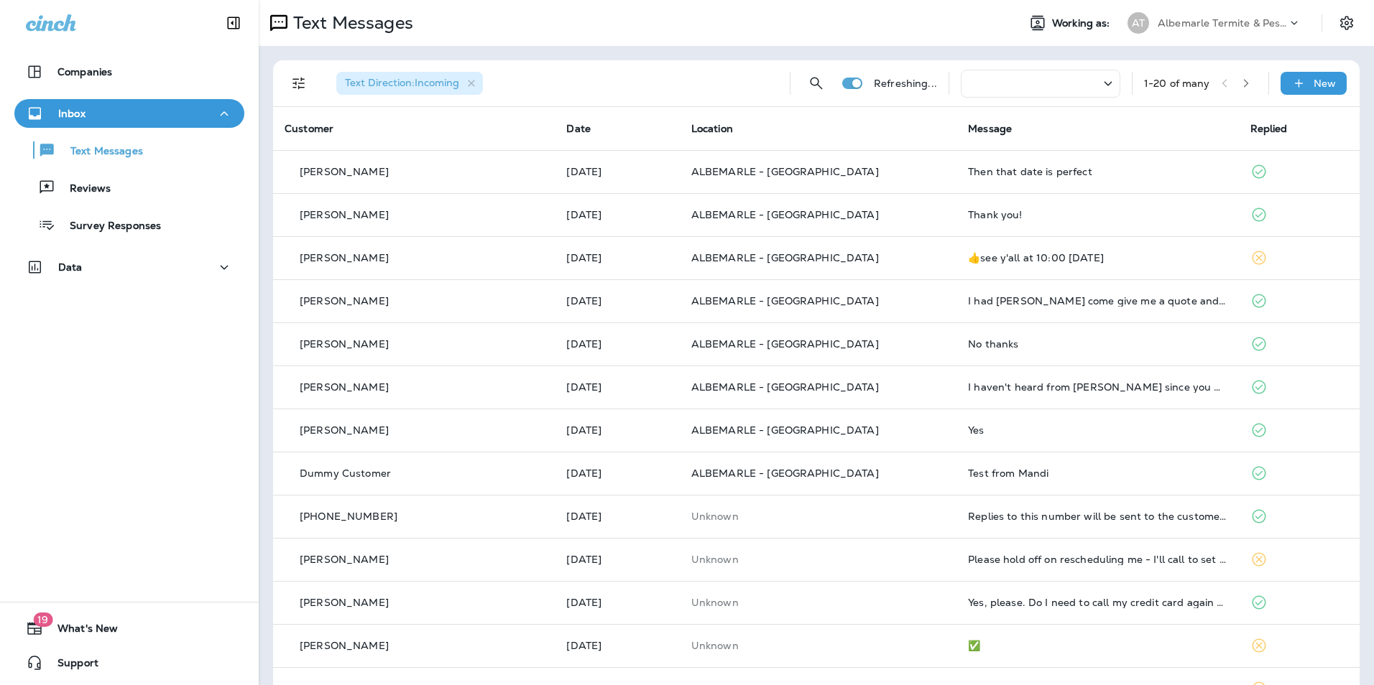  Describe the element at coordinates (616, 344) in the screenshot. I see `p: Sep 9, 2025 12:59 PM` at that location.